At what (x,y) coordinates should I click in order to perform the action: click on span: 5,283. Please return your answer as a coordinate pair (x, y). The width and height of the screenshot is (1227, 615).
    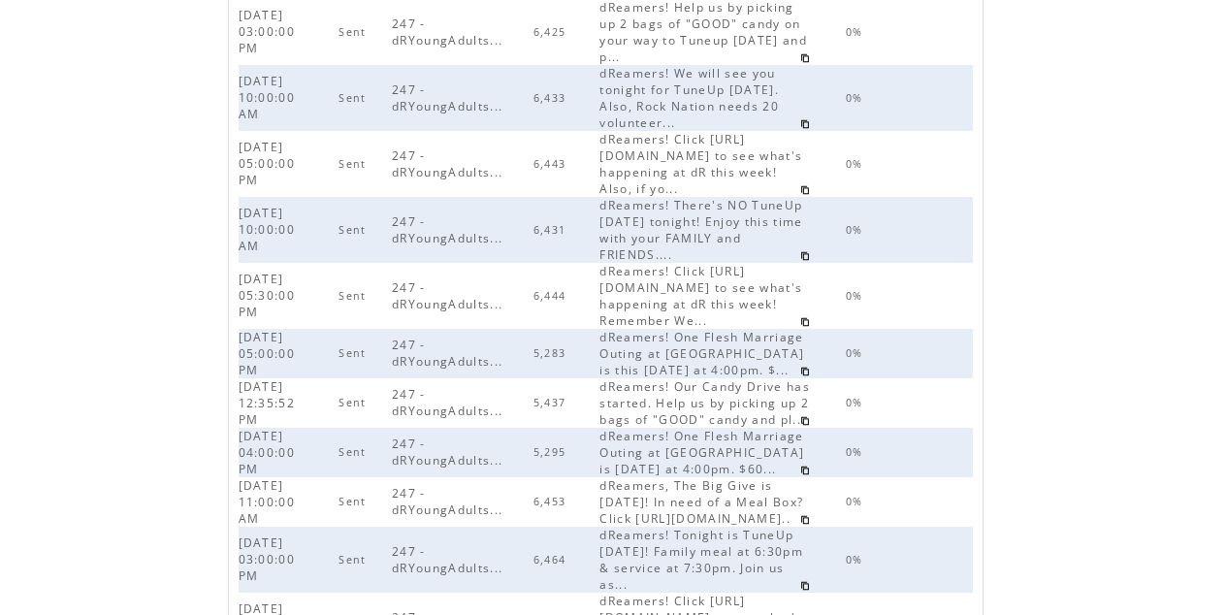
    Looking at the image, I should click on (552, 353).